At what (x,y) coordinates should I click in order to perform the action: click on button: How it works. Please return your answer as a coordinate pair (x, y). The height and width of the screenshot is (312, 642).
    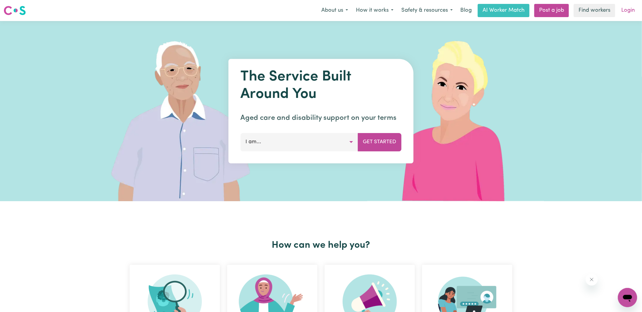
    Looking at the image, I should click on (374, 11).